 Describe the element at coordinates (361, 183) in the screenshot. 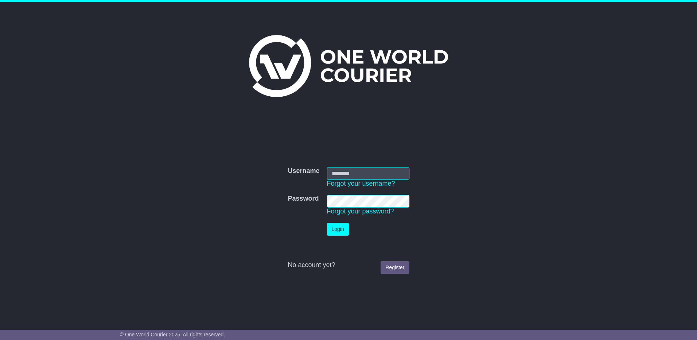

I see `a: Forgot your username?` at that location.